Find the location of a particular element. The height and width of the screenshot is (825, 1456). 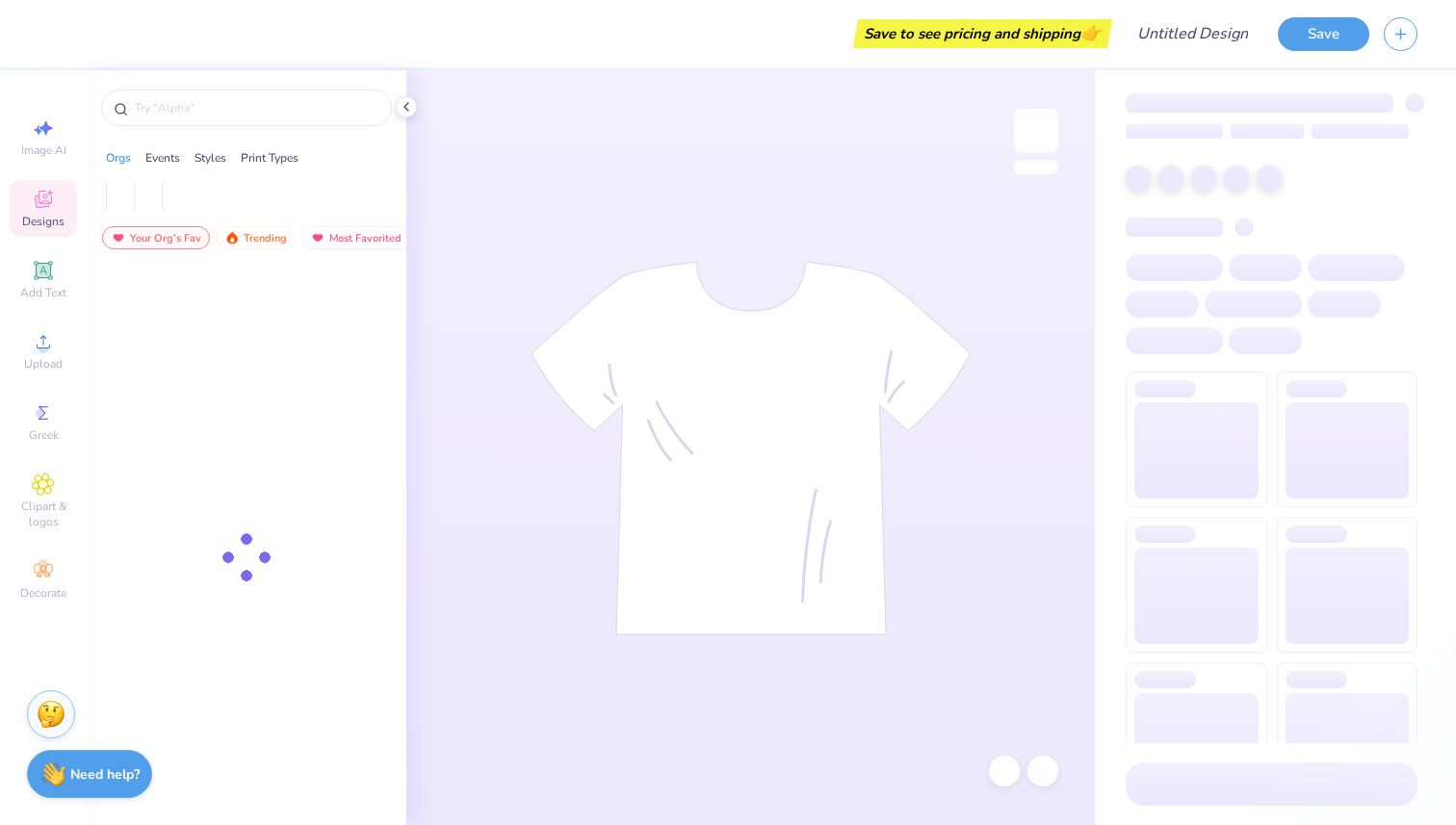

div: Save to see pricing and shipping is located at coordinates (982, 34).